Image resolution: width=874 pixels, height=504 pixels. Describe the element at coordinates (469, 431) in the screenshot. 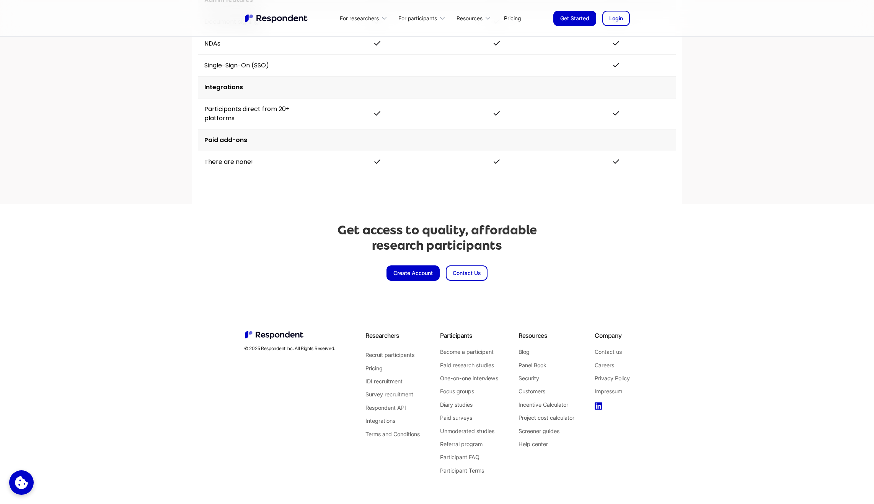

I see `a: Unmoderated studies` at that location.